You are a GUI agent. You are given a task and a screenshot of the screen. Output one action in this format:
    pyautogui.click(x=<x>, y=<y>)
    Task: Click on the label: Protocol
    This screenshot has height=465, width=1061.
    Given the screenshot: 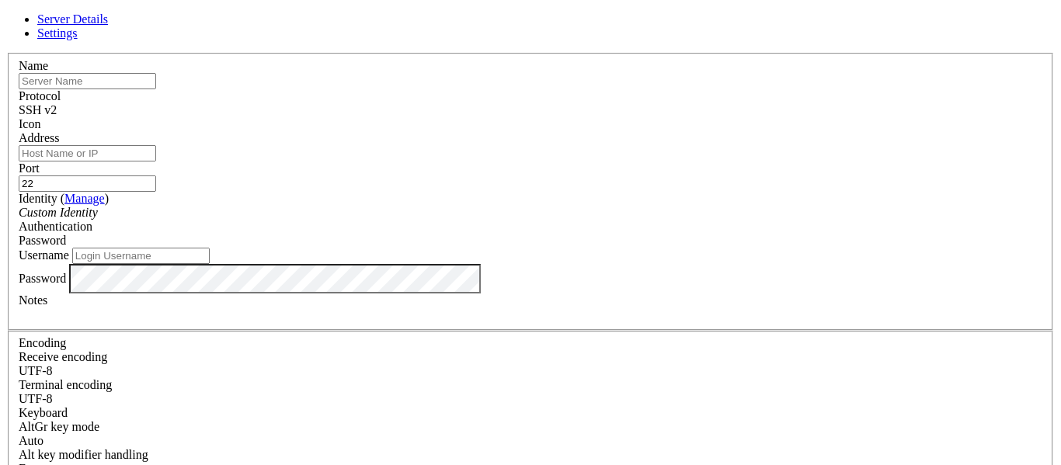 What is the action you would take?
    pyautogui.click(x=40, y=96)
    